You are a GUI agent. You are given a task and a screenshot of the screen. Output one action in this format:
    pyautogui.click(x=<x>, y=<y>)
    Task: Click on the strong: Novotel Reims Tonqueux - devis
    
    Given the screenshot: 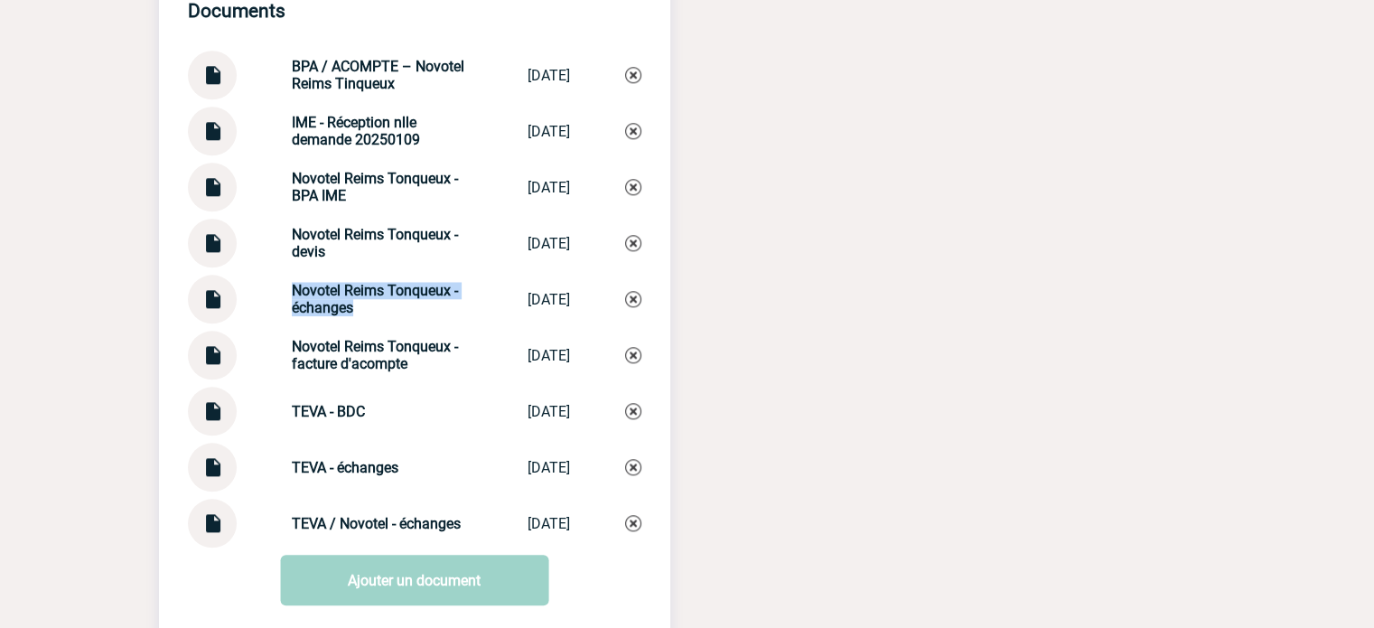 What is the action you would take?
    pyautogui.click(x=375, y=243)
    